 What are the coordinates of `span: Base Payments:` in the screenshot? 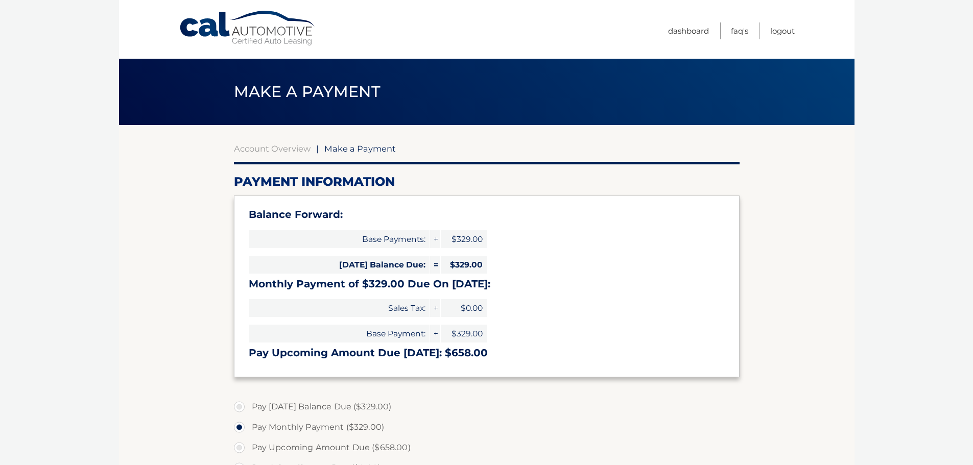 It's located at (339, 239).